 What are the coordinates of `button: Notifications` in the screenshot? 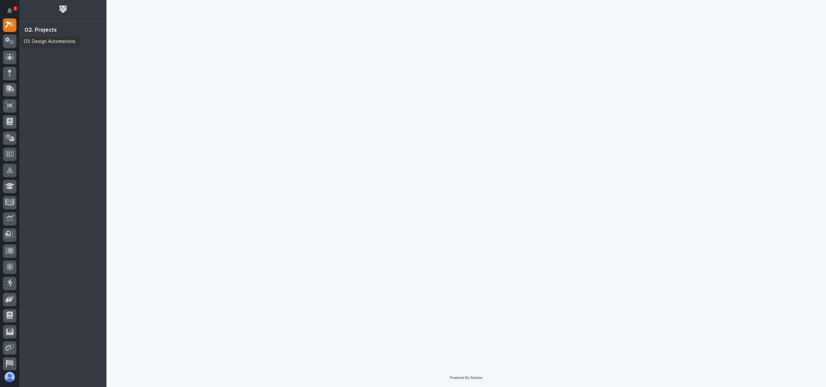 It's located at (10, 11).